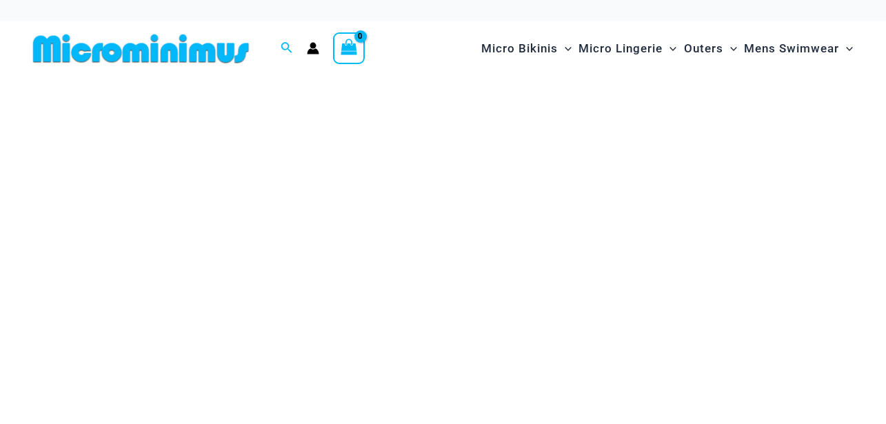 The image size is (886, 424). What do you see at coordinates (526, 48) in the screenshot?
I see `a: Micro BikinisMenu ToggleMenu Toggle` at bounding box center [526, 48].